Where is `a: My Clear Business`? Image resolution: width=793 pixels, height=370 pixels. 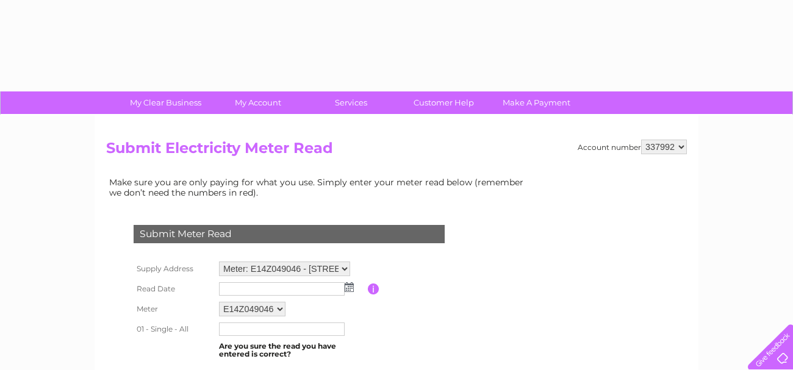 a: My Clear Business is located at coordinates (165, 102).